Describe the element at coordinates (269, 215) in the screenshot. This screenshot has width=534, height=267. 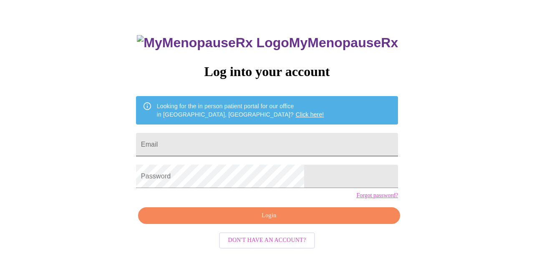
I see `button: Login` at that location.